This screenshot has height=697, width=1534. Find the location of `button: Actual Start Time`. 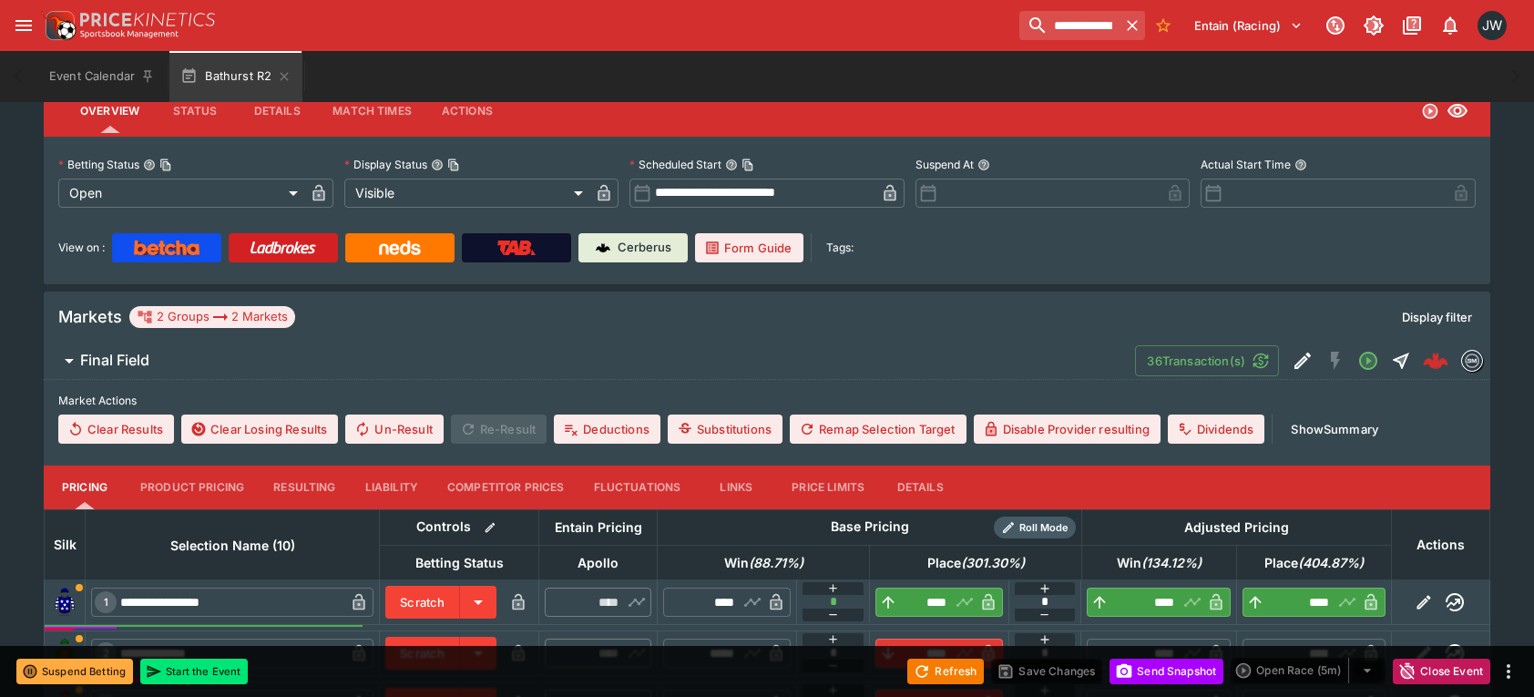

button: Actual Start Time is located at coordinates (1301, 165).